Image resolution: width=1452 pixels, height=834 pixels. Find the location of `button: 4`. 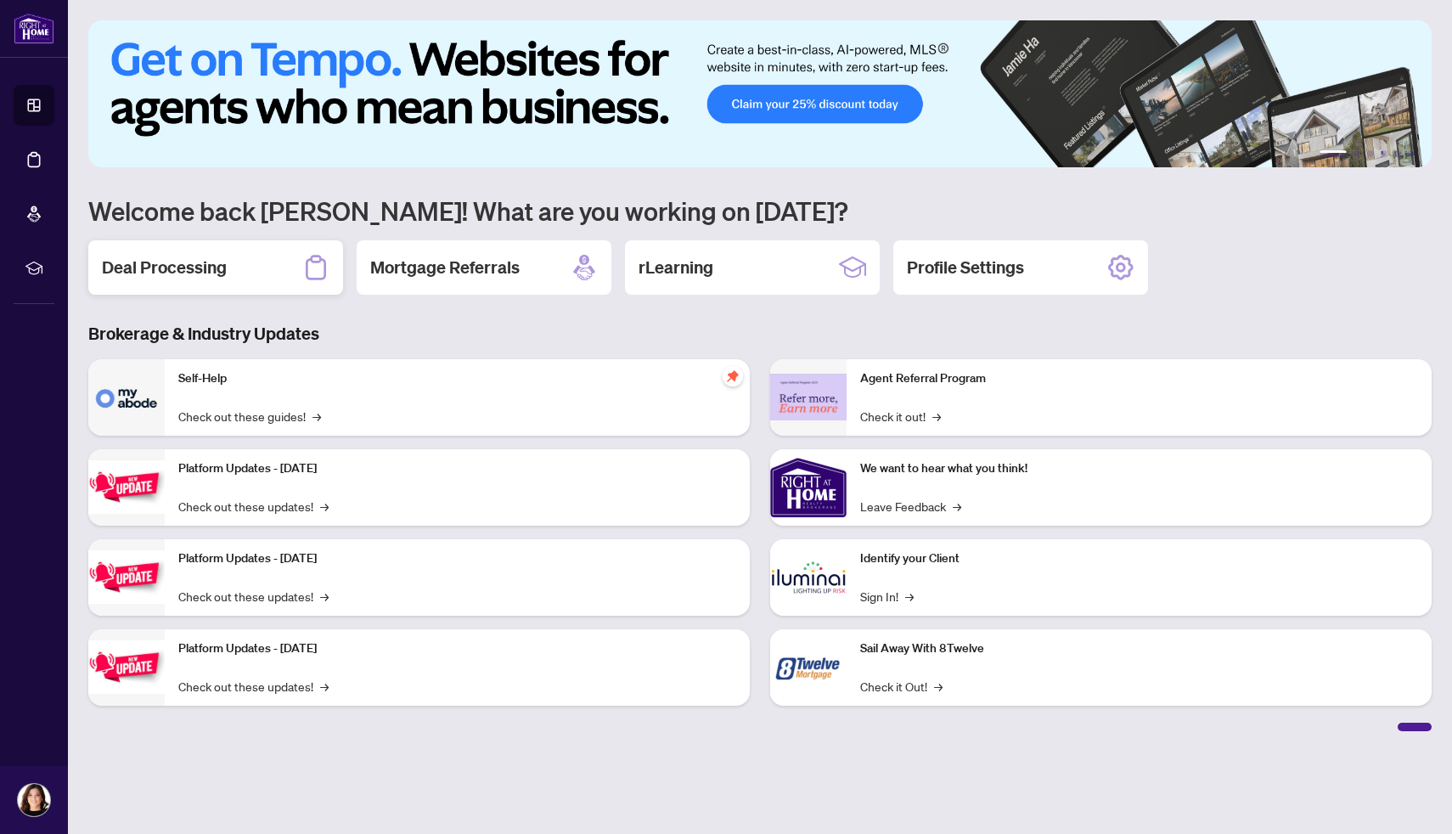

button: 4 is located at coordinates (1384, 154).